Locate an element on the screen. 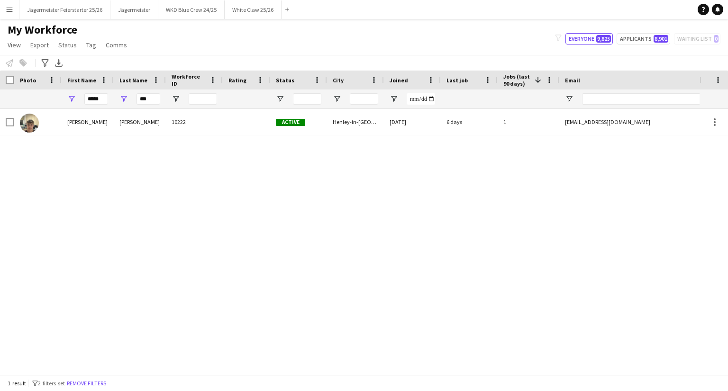 The image size is (728, 391). span: Tag is located at coordinates (91, 45).